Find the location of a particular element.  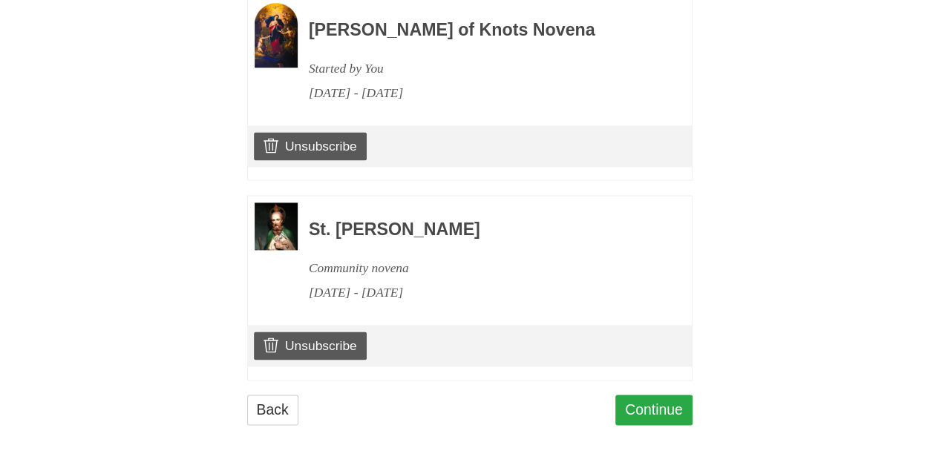

a: Continue is located at coordinates (654, 410).